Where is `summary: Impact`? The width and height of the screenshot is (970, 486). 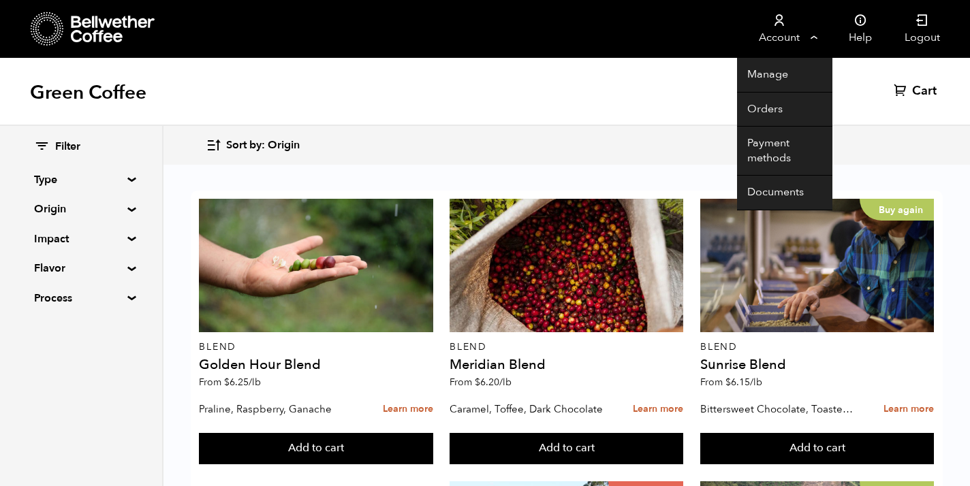
summary: Impact is located at coordinates (81, 239).